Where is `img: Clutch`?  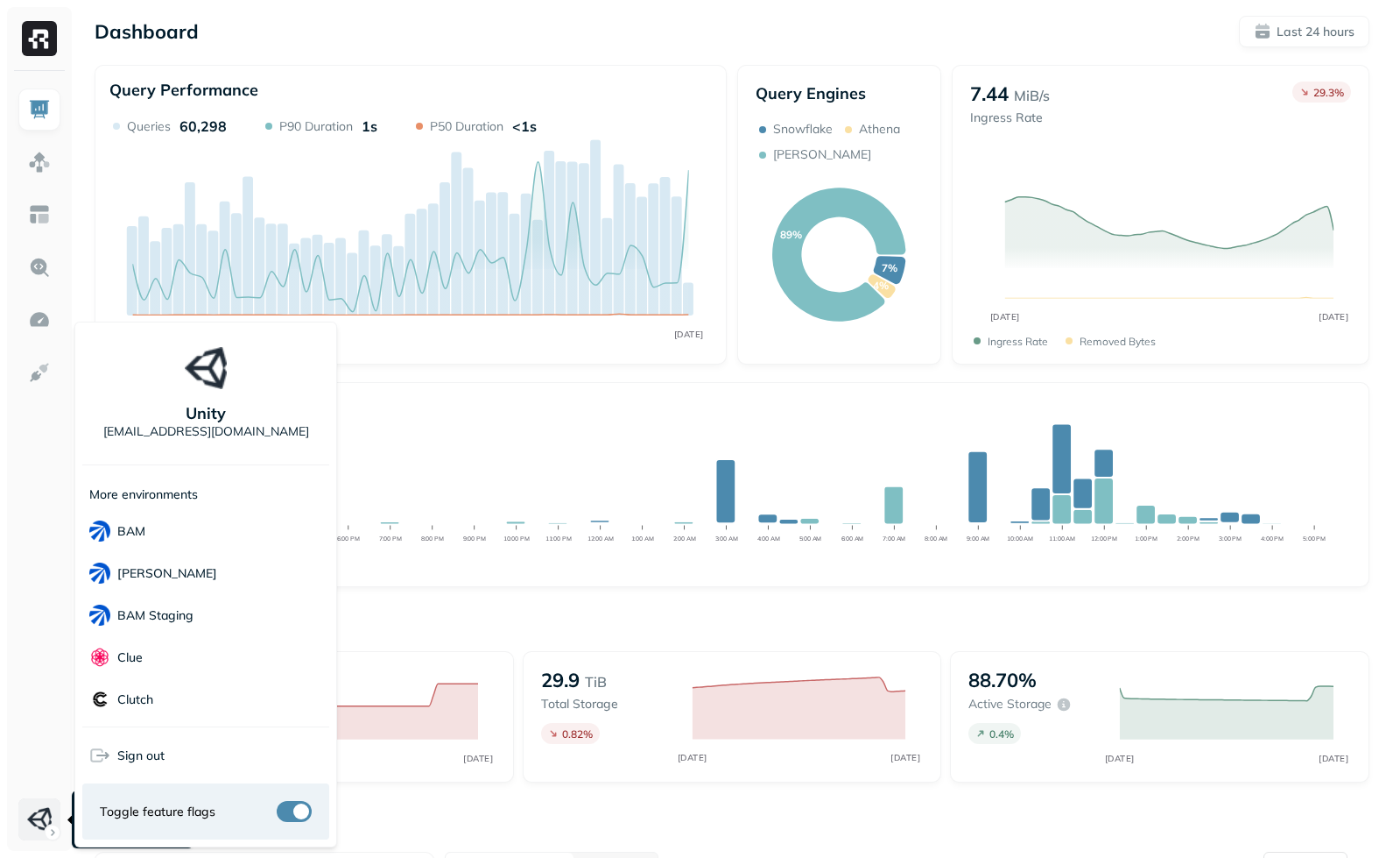
img: Clutch is located at coordinates (100, 699).